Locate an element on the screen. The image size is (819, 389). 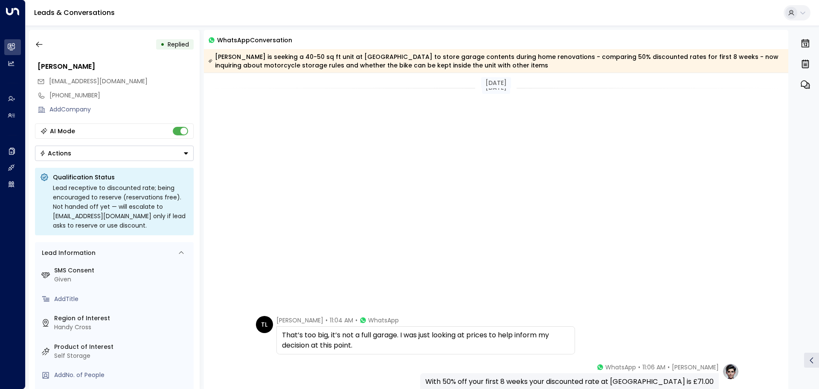
img: profile-logo.png is located at coordinates (731, 371).